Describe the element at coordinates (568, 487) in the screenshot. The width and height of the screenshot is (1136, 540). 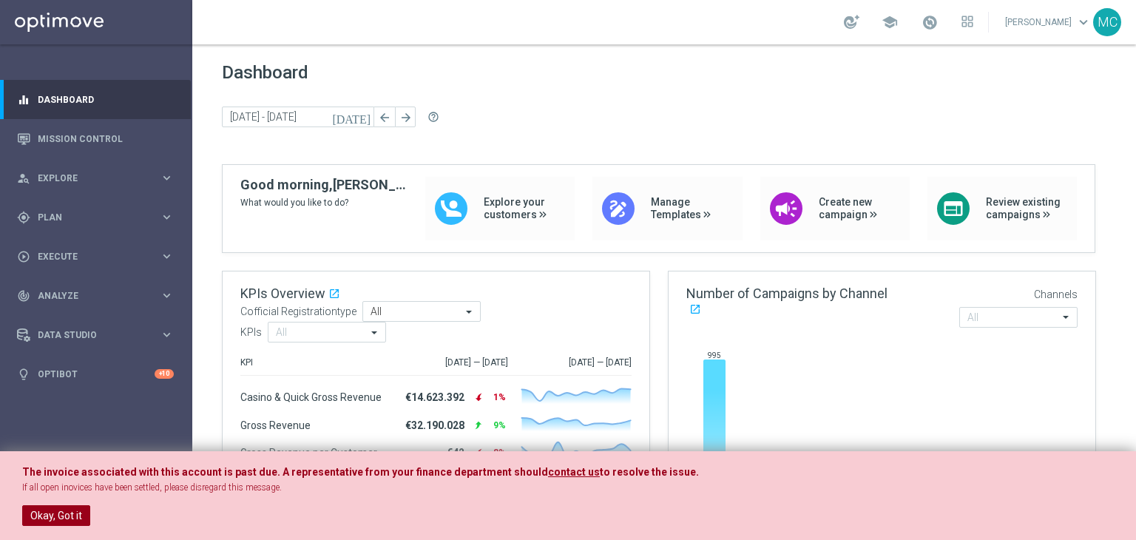
I see `p: If all open inovices have been settled, please disregard this message.` at that location.